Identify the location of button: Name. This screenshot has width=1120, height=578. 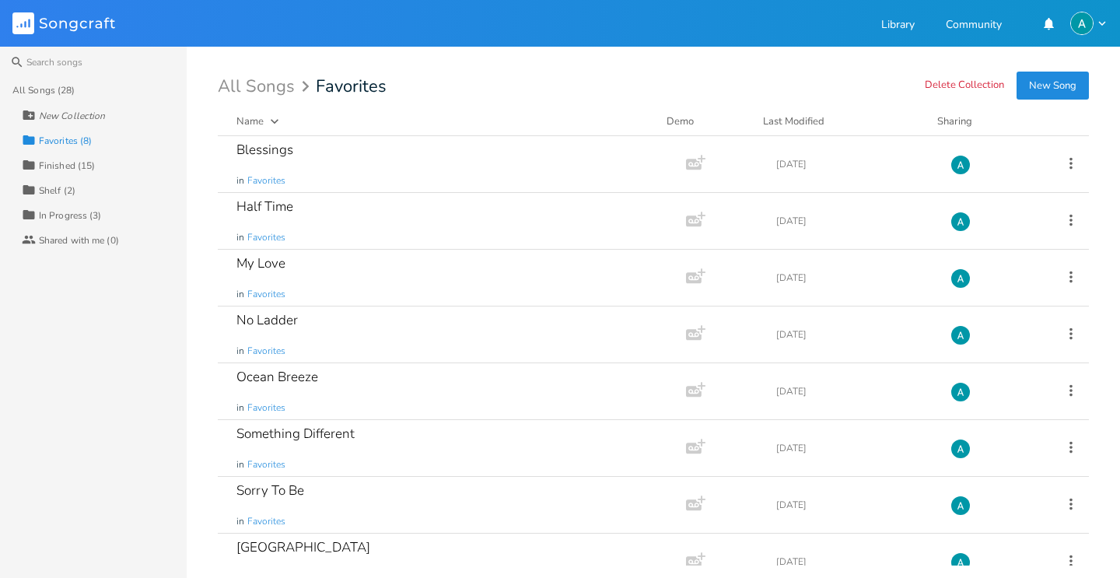
(442, 121).